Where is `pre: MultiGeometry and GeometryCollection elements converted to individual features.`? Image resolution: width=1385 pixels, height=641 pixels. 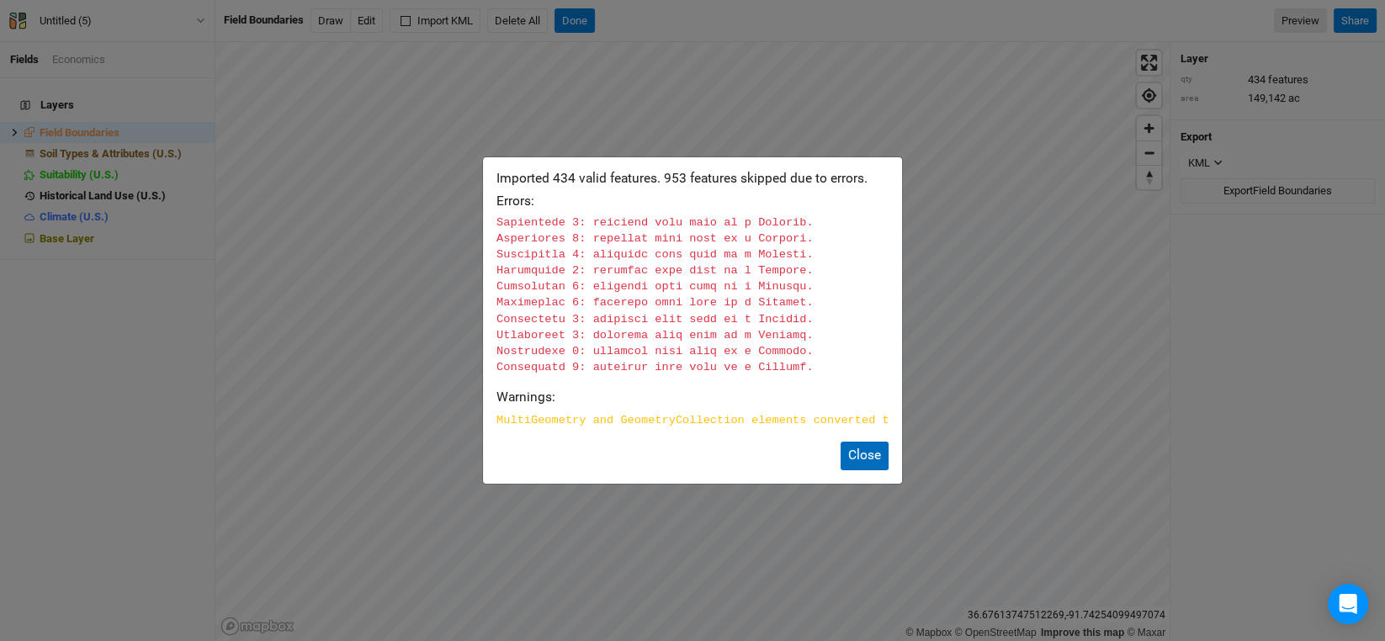 pre: MultiGeometry and GeometryCollection elements converted to individual features. is located at coordinates (692, 420).